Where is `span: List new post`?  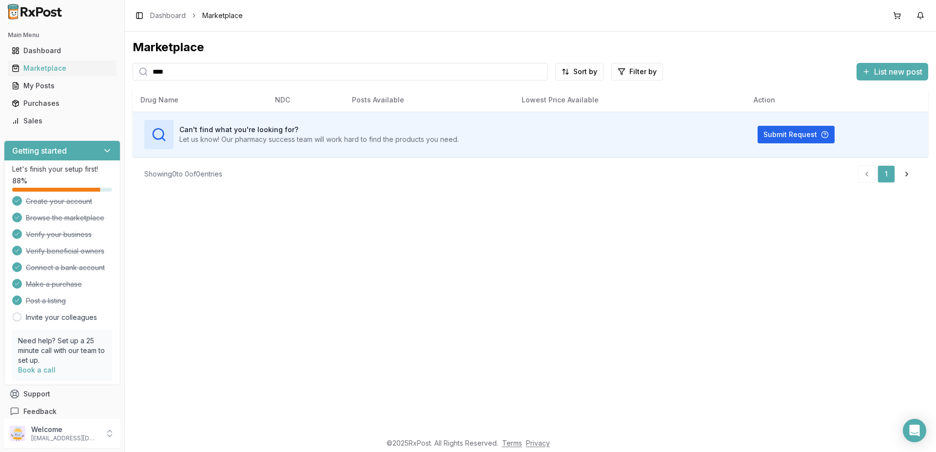 span: List new post is located at coordinates (898, 72).